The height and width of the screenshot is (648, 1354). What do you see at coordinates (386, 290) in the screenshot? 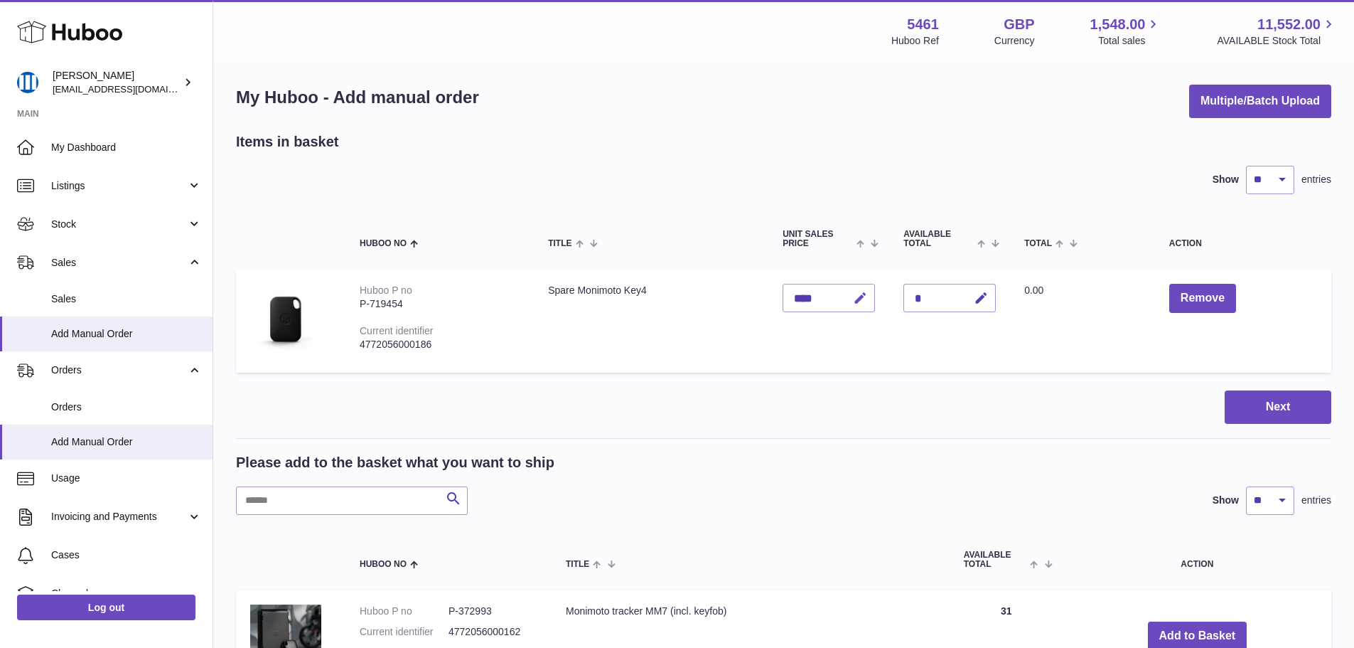
I see `div: Huboo P no` at bounding box center [386, 290].